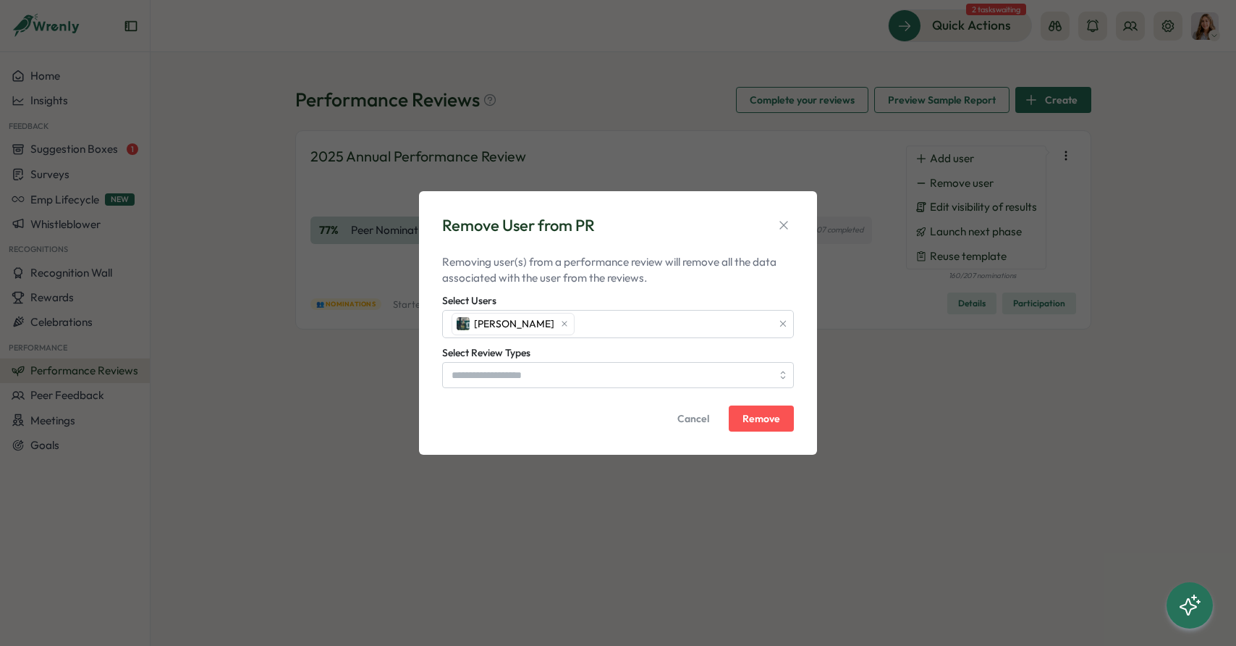  What do you see at coordinates (518, 225) in the screenshot?
I see `div: Remove User from PR` at bounding box center [518, 225].